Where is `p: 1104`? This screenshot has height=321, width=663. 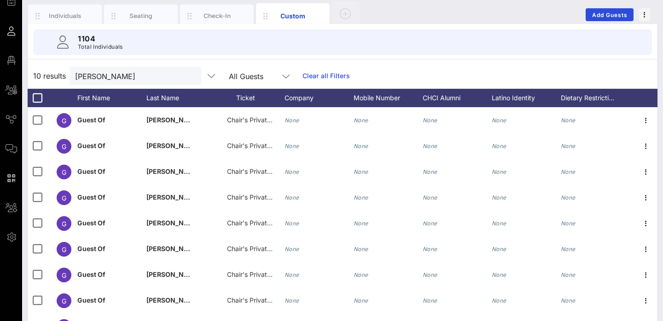 p: 1104 is located at coordinates (100, 39).